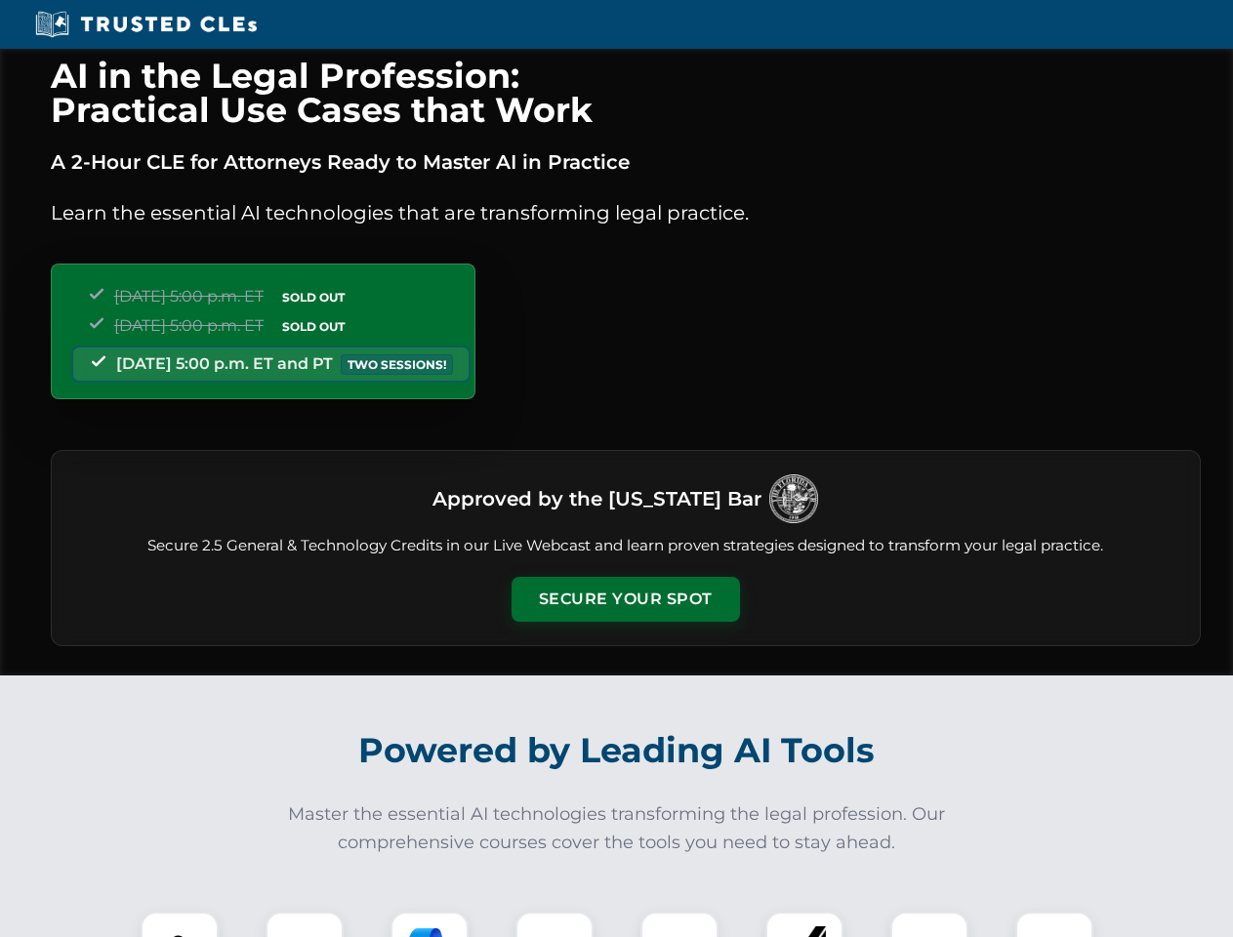 Image resolution: width=1233 pixels, height=937 pixels. I want to click on h1: AI in the Legal Profession: Practical Use Cases that Work, so click(626, 93).